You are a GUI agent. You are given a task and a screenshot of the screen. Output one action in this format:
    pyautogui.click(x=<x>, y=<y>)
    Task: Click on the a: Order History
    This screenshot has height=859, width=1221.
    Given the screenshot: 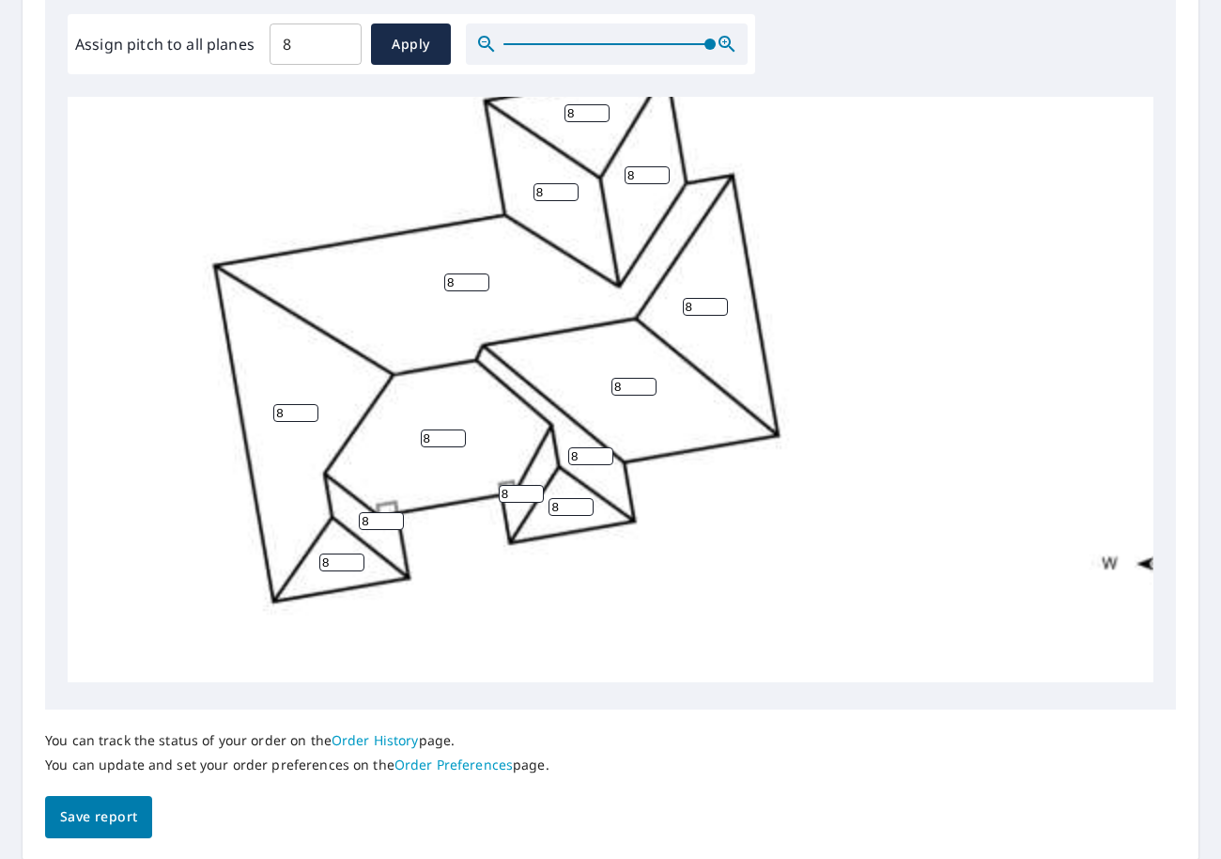 What is the action you would take?
    pyautogui.click(x=375, y=739)
    